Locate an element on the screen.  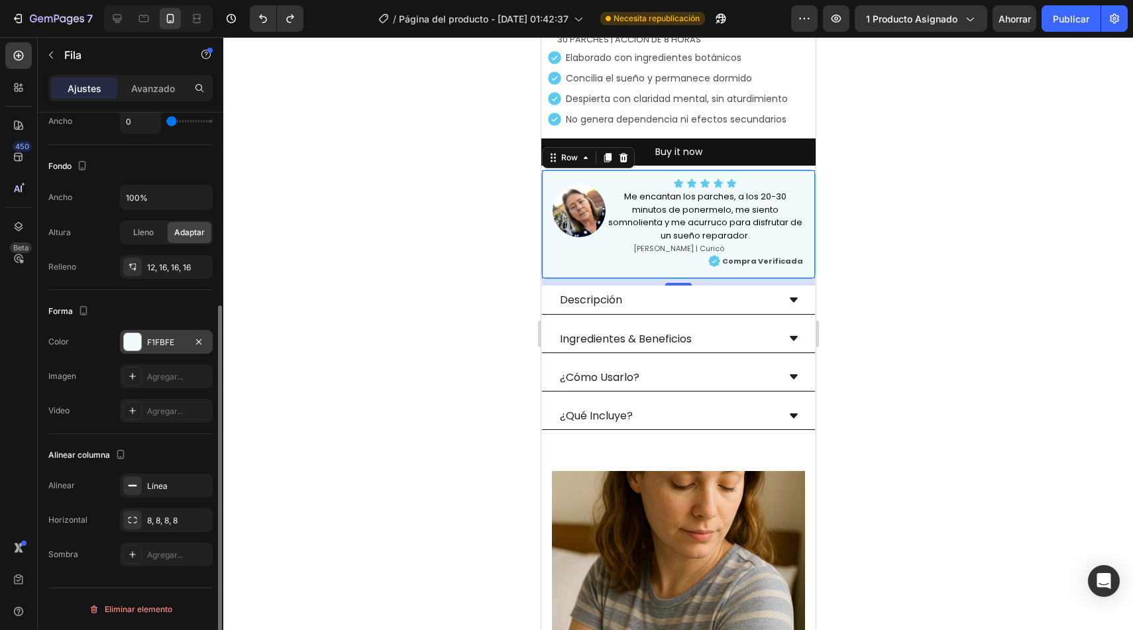
button: Ahorrar is located at coordinates (1014, 19).